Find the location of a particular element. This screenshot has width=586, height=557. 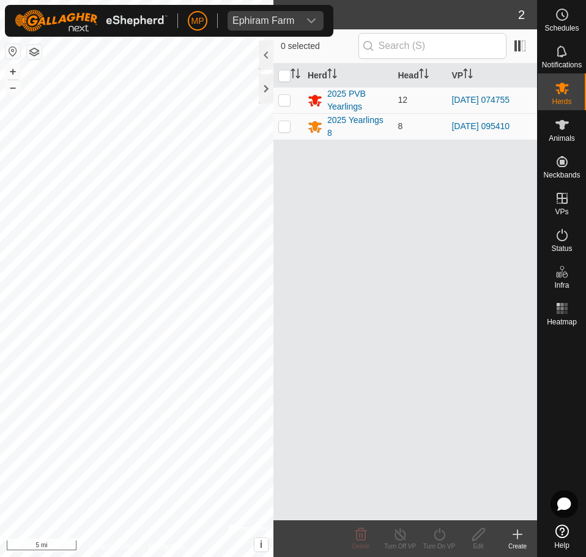

span: Help is located at coordinates (561, 545).